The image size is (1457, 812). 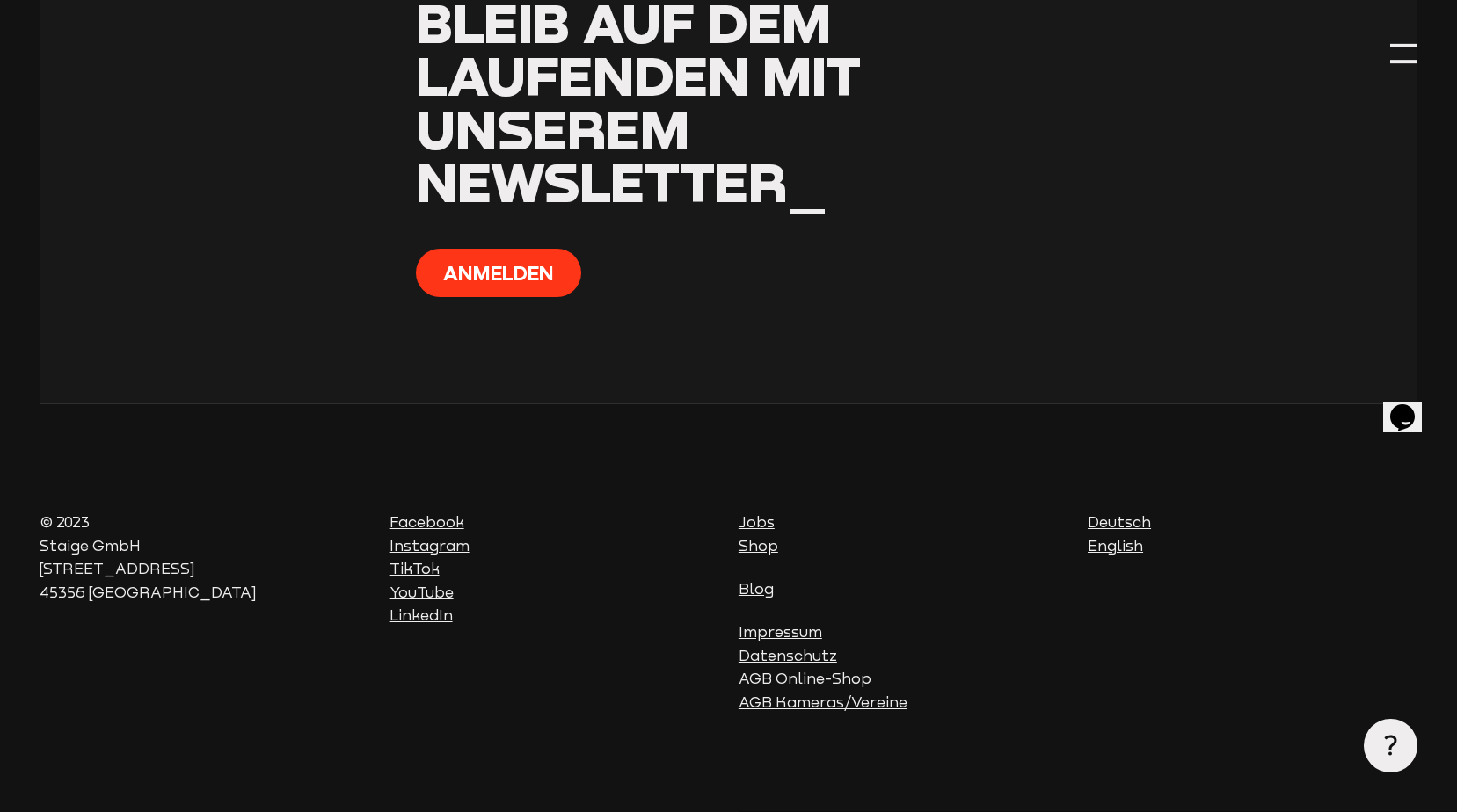 I want to click on a: AGB Online-Shop, so click(x=805, y=679).